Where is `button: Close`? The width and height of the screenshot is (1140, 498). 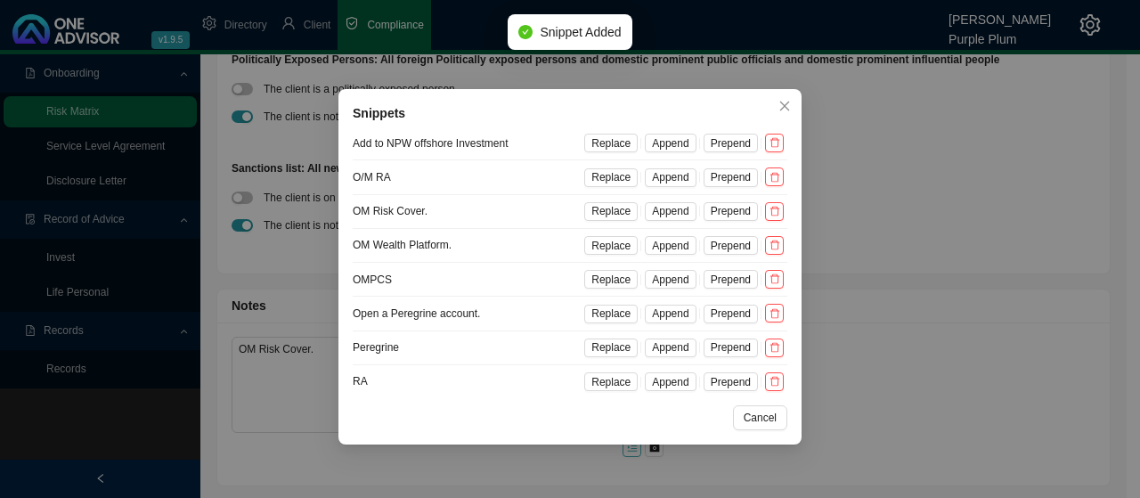
button: Close is located at coordinates (784, 106).